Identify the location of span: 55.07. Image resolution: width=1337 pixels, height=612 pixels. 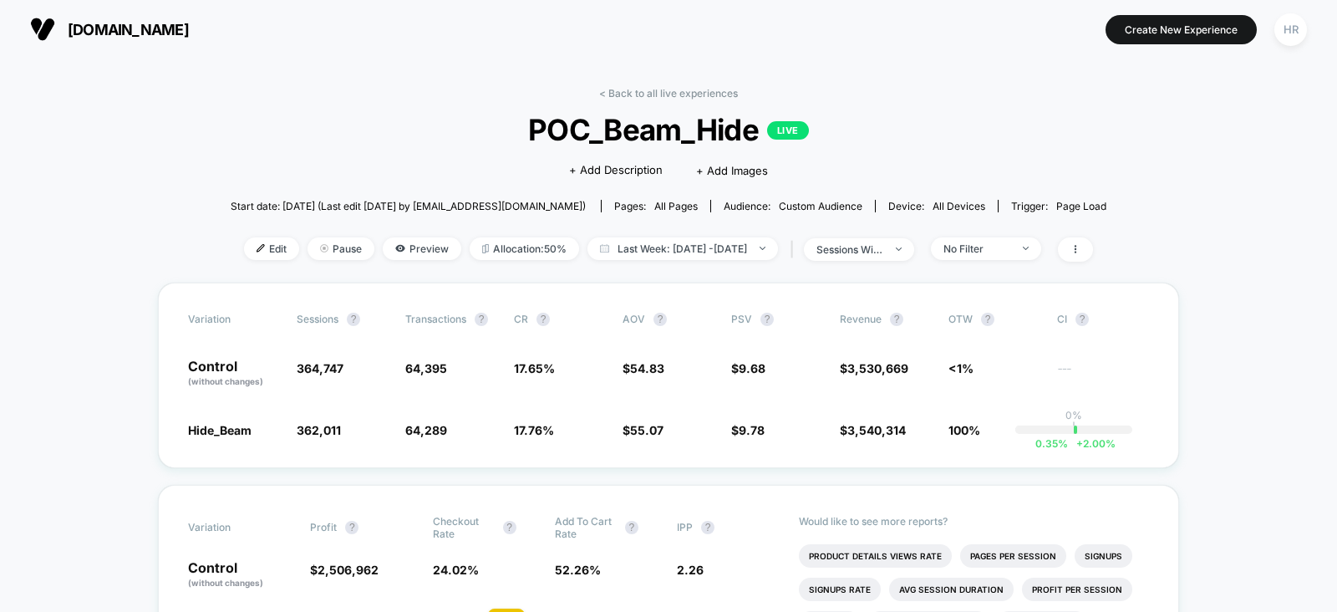
(647, 429).